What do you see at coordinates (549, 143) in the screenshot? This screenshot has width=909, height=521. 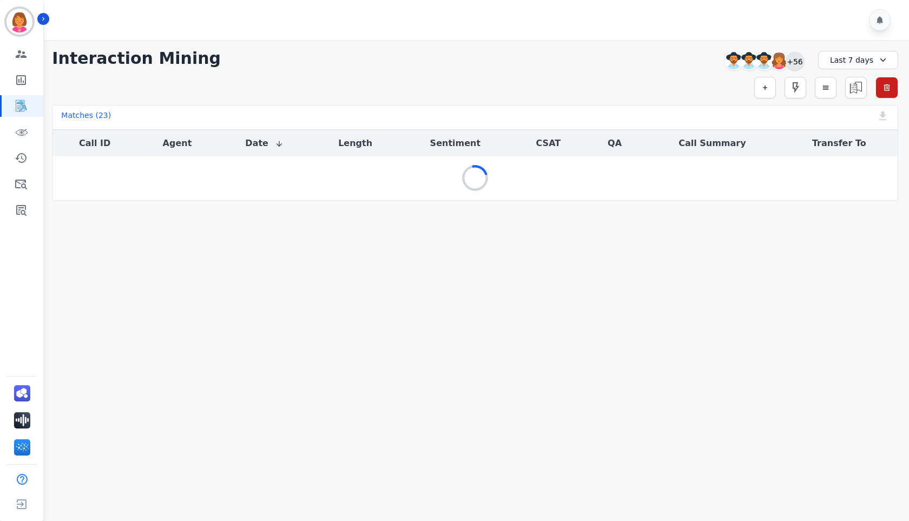 I see `button: CSAT` at bounding box center [549, 143].